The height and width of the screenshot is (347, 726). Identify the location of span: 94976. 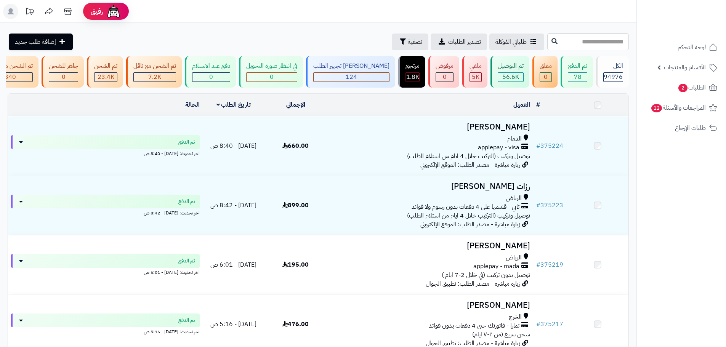
(613, 77).